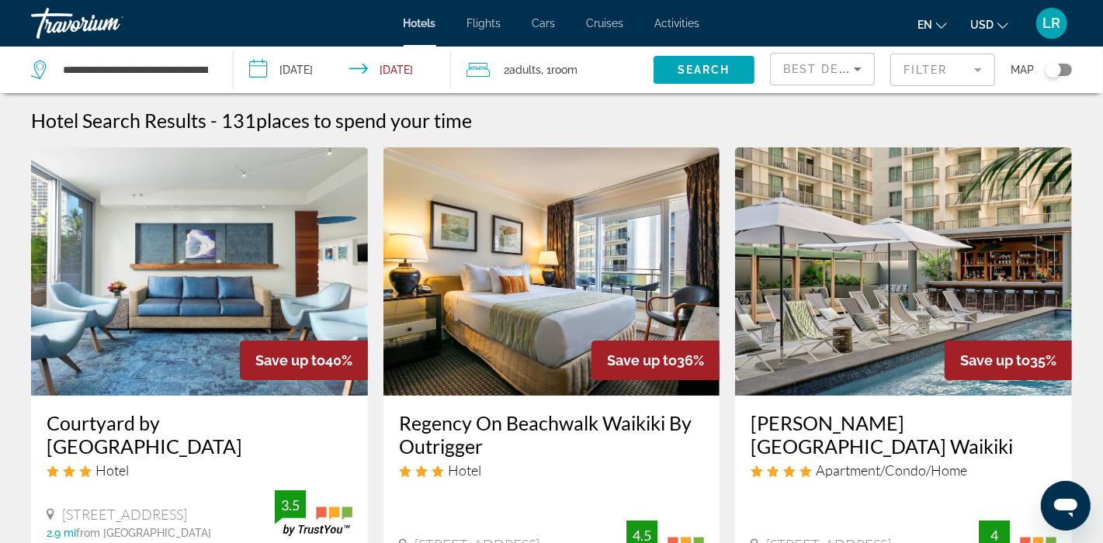 The image size is (1103, 543). What do you see at coordinates (544, 23) in the screenshot?
I see `a: Cars` at bounding box center [544, 23].